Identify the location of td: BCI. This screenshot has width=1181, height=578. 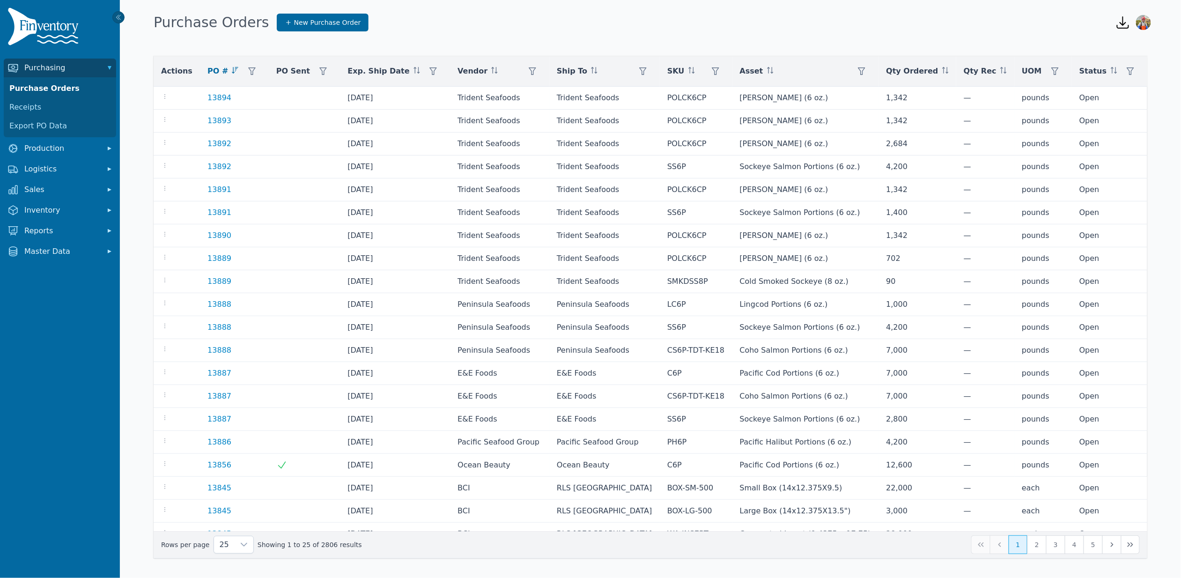
(500, 534).